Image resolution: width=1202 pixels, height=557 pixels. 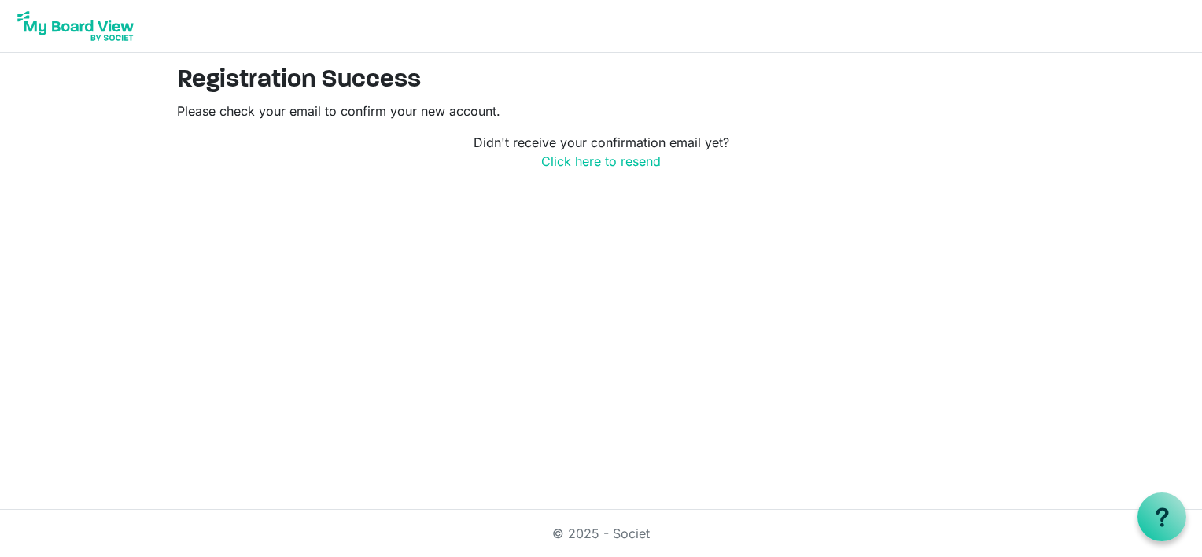 What do you see at coordinates (601, 533) in the screenshot?
I see `a: © 2025 - Societ` at bounding box center [601, 533].